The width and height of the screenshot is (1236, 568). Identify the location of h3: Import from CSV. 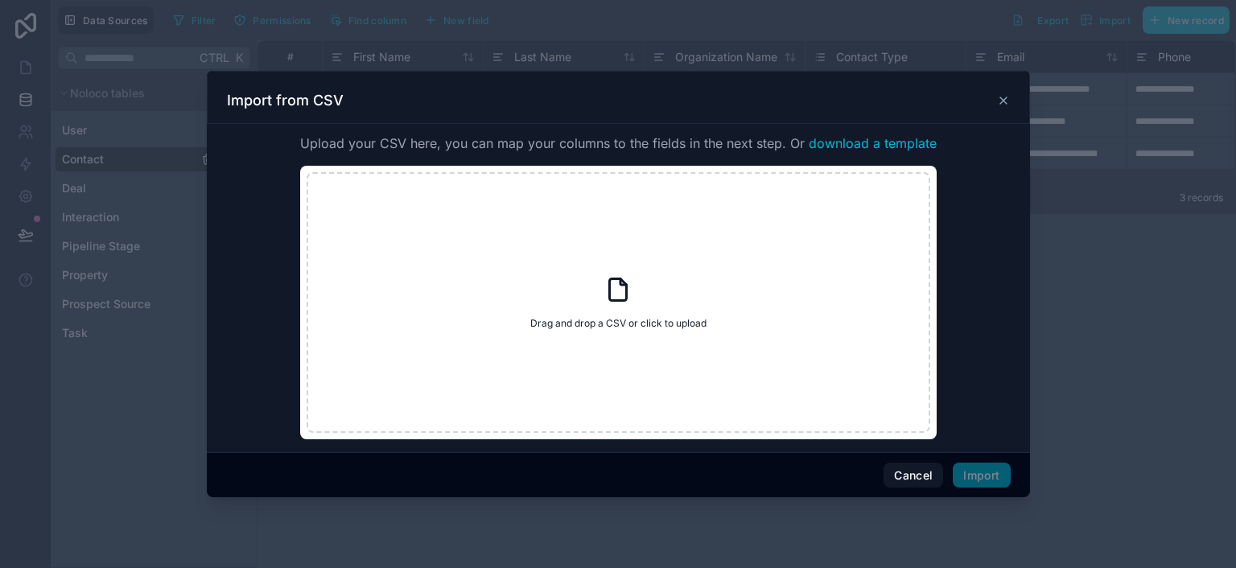
(285, 101).